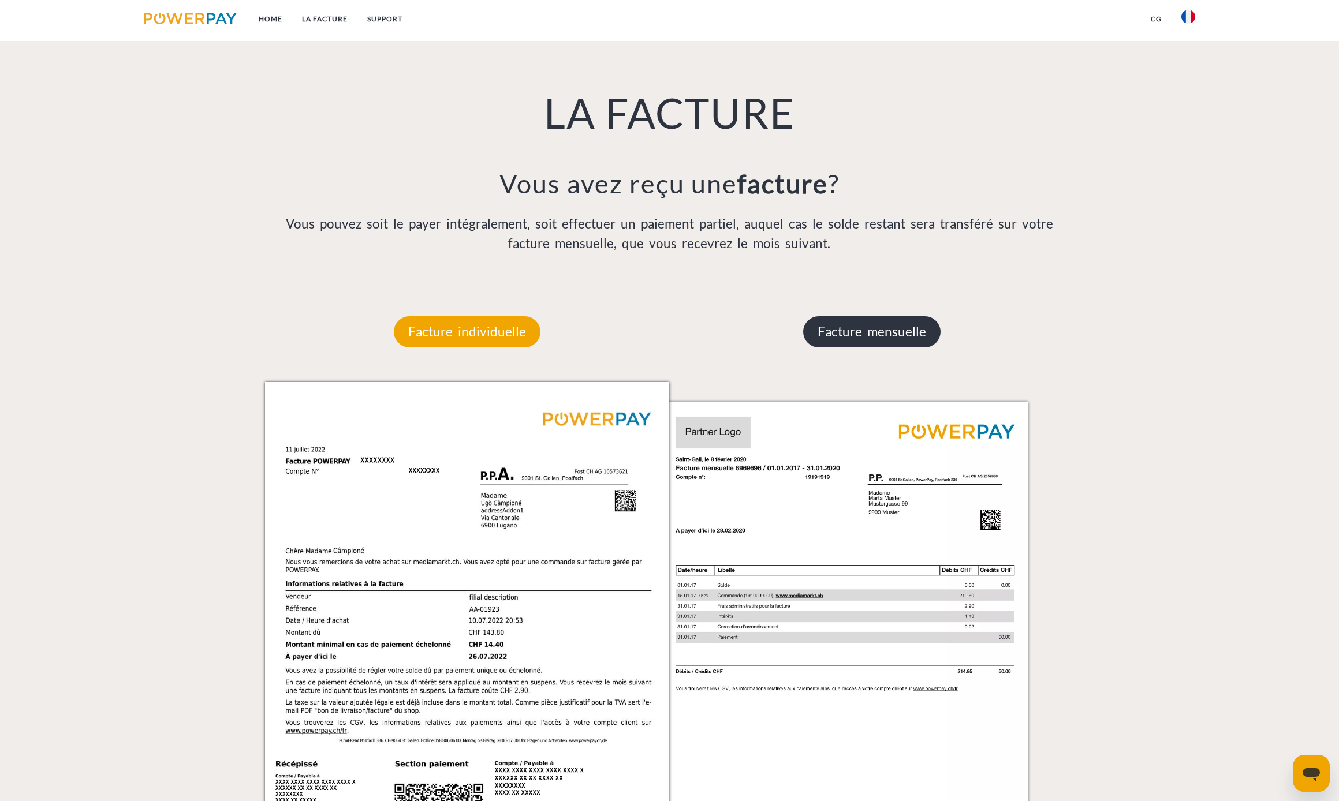 The width and height of the screenshot is (1339, 801). I want to click on p: Vous pouvez soit le payer intégralement, soit effectuer un paiement partiel, auquel cas le solde ..., so click(670, 234).